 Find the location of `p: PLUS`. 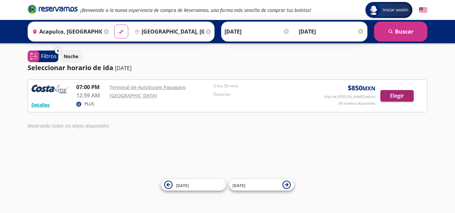

p: PLUS is located at coordinates (89, 104).